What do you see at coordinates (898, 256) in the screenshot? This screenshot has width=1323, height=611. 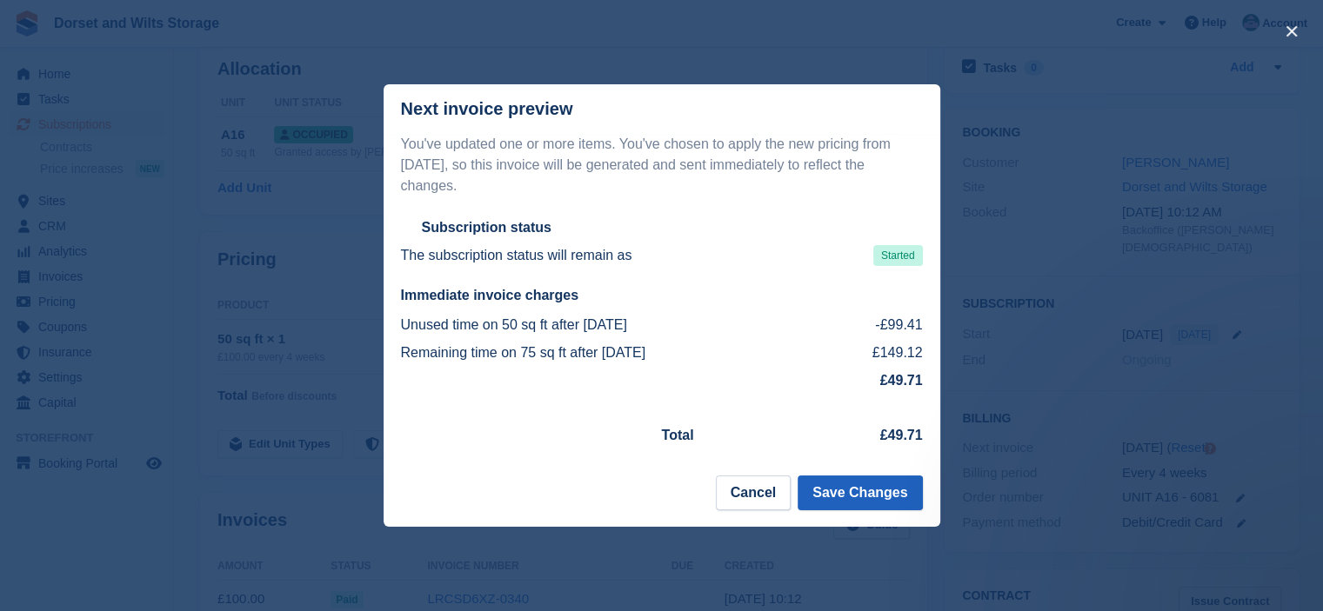 I see `span: Started` at bounding box center [898, 256].